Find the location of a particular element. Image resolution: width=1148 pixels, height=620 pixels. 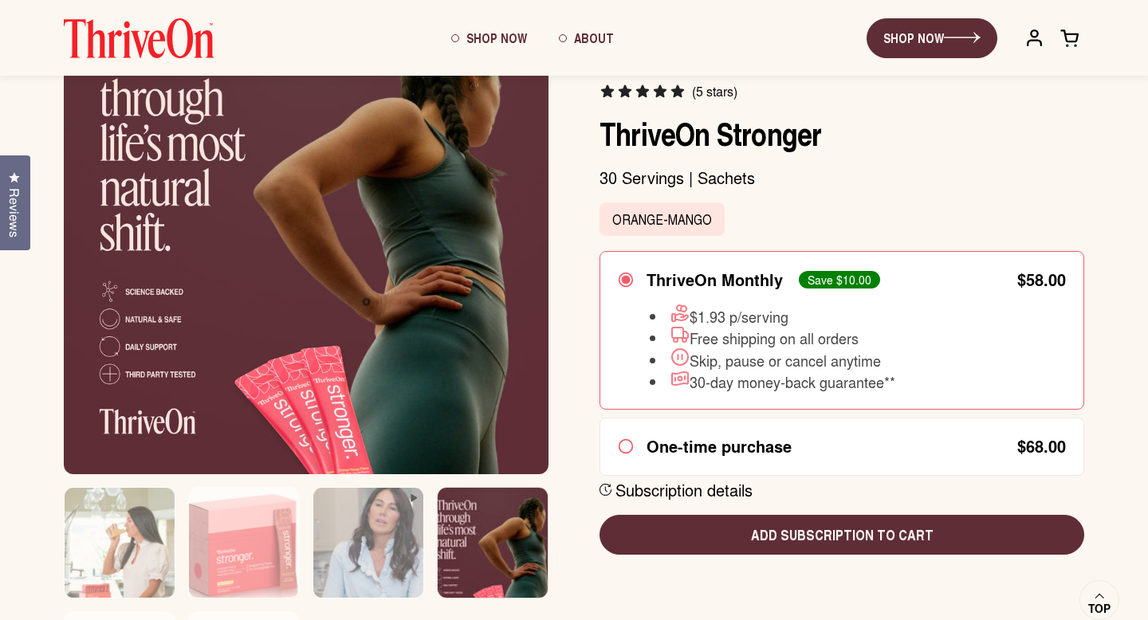

span: Shop Now is located at coordinates (497, 37).